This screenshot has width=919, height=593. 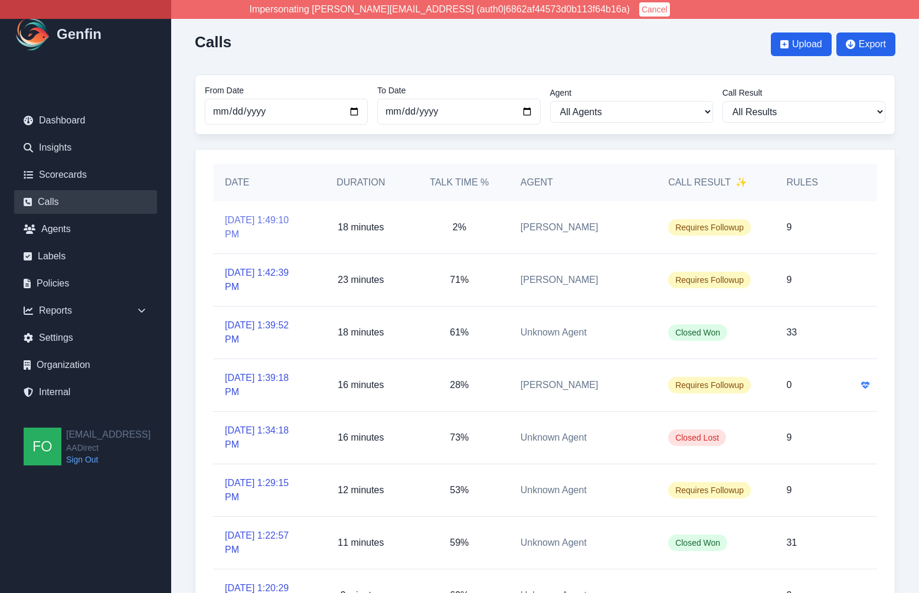 I want to click on h5: Rules, so click(x=802, y=182).